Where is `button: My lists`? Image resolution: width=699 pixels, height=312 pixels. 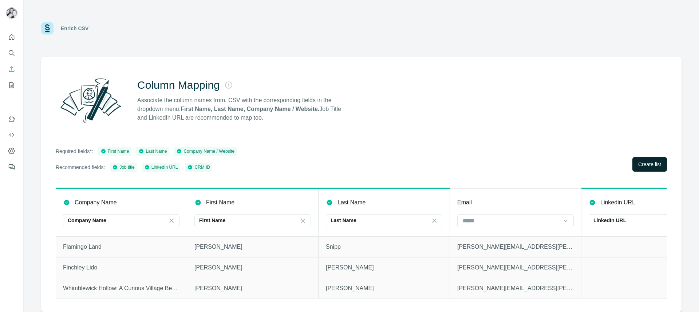
button: My lists is located at coordinates (12, 85).